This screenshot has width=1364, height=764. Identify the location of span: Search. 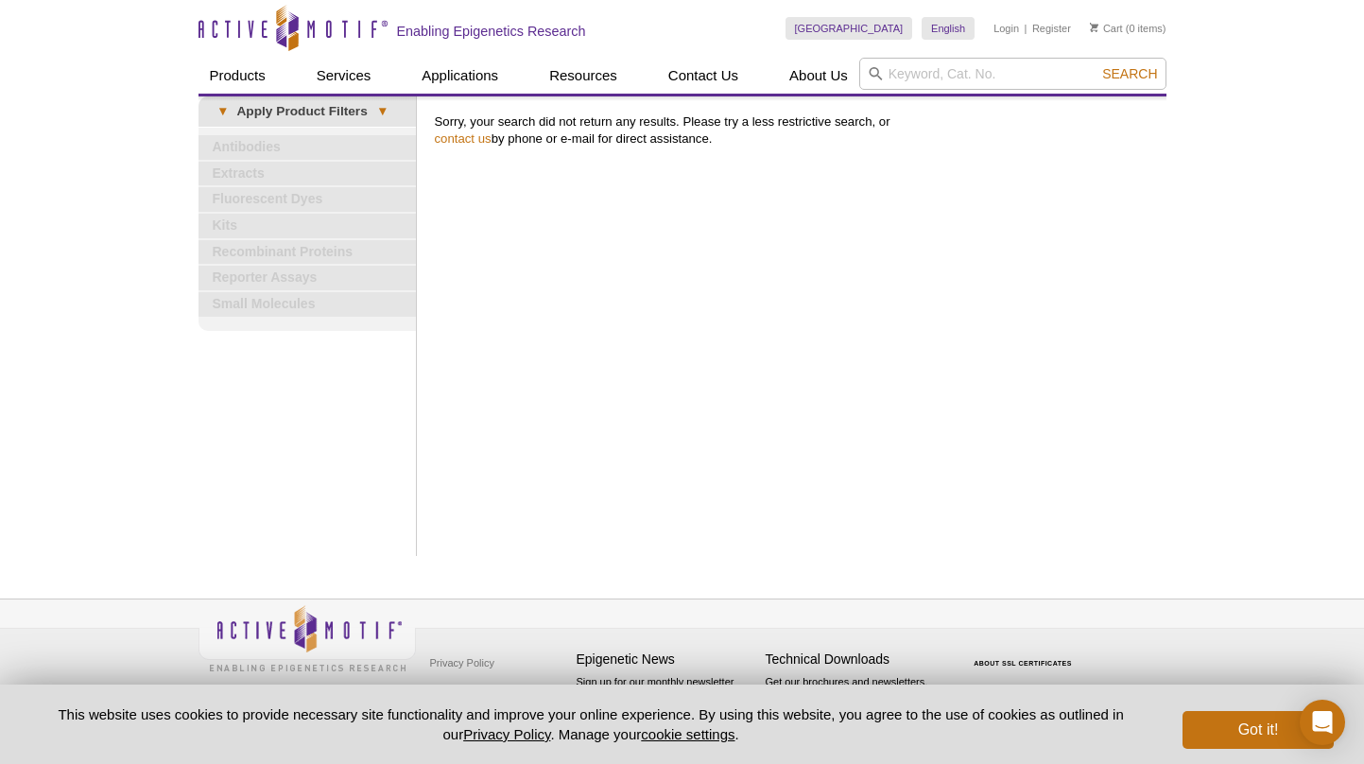
(1129, 74).